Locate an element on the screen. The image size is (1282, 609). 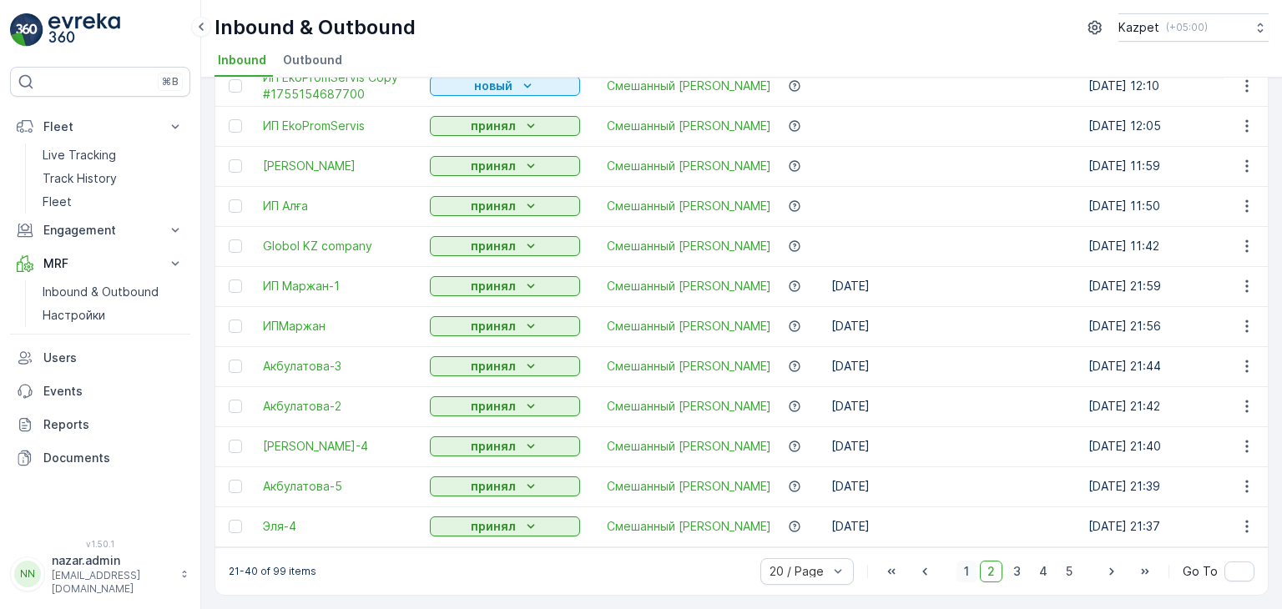
a: Reports is located at coordinates (100, 425).